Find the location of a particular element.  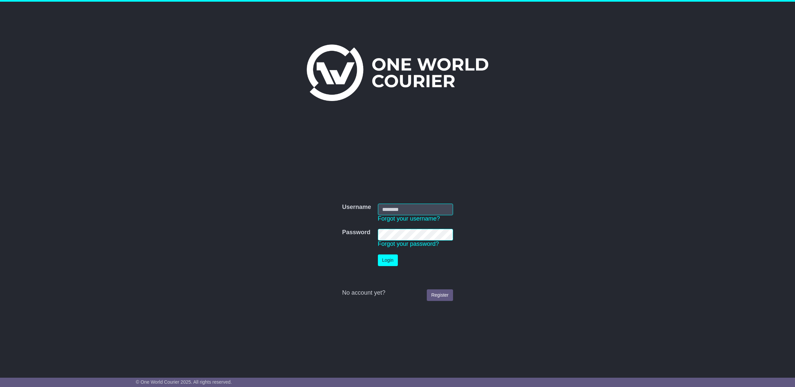

label: Password is located at coordinates (356, 233).